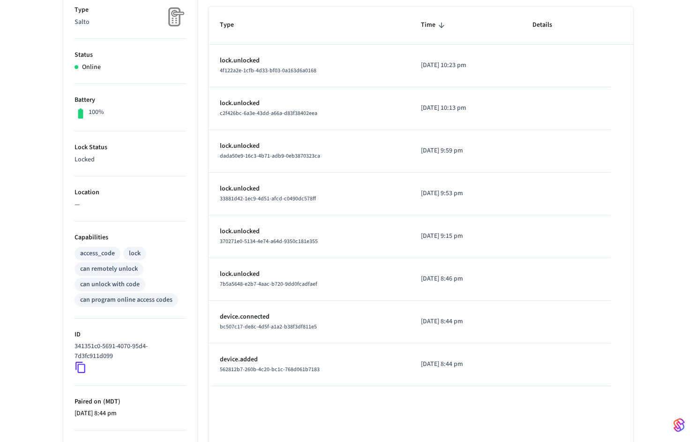 The image size is (696, 442). Describe the element at coordinates (269, 241) in the screenshot. I see `span: 370271e0-5134-4e74-a64d-9350c181e355` at that location.